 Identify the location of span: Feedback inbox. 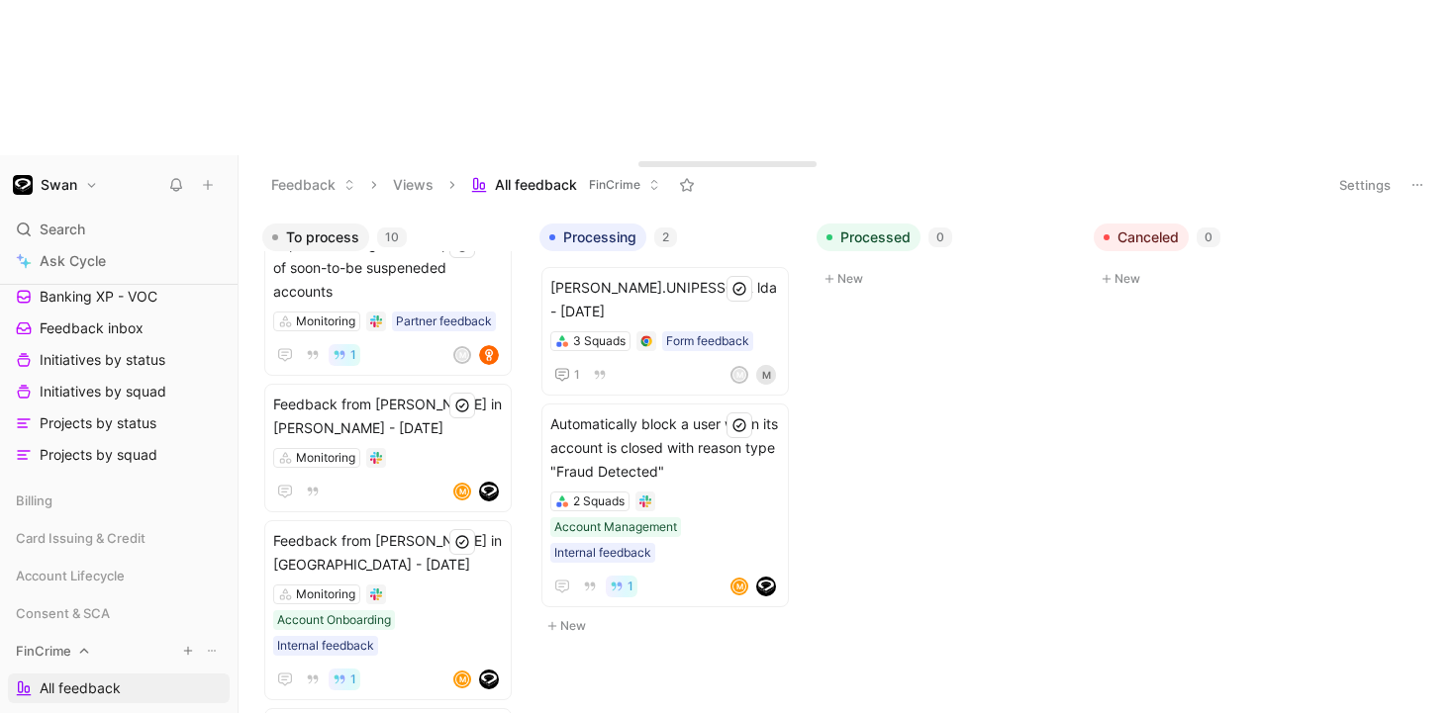
(91, 329).